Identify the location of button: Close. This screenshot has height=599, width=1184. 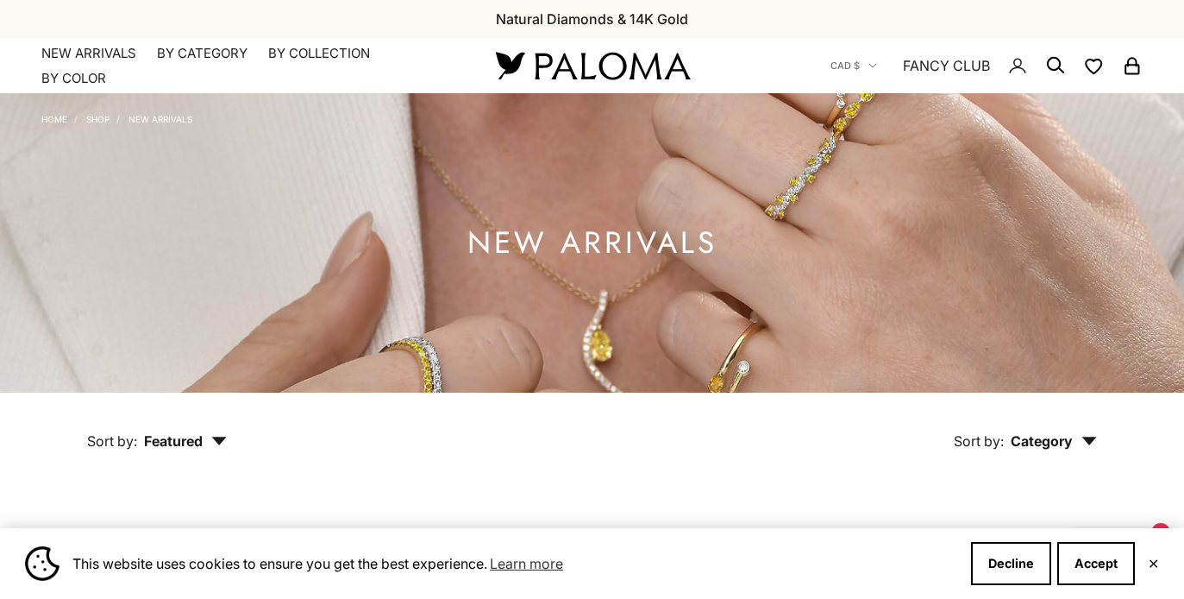
(1153, 563).